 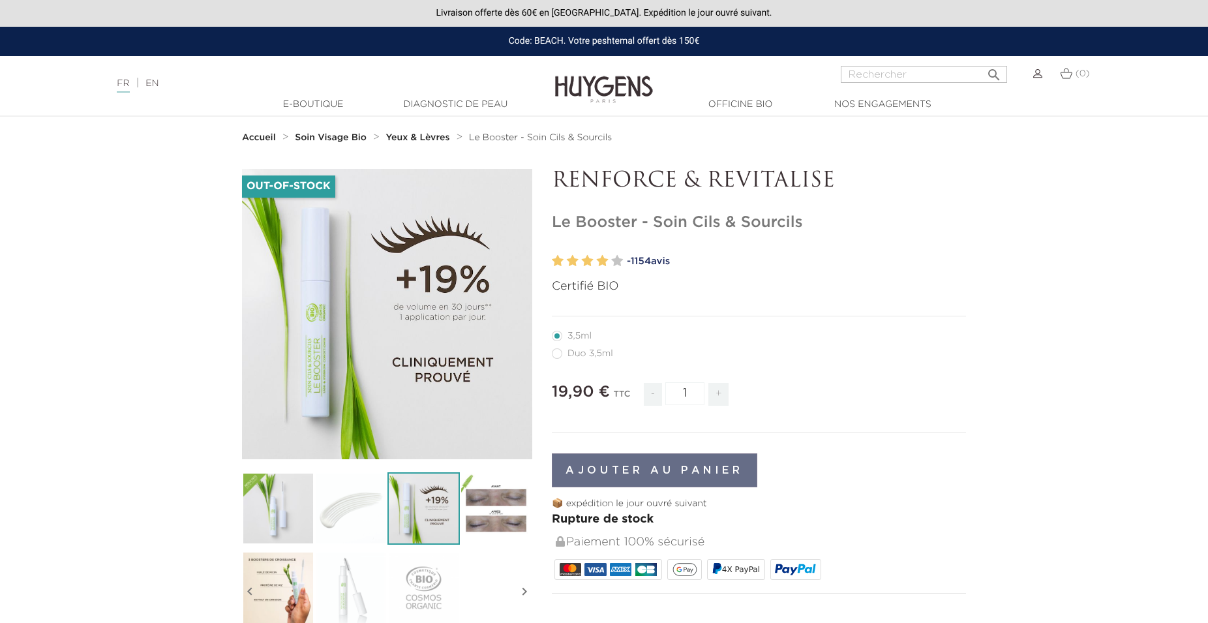 What do you see at coordinates (595, 569) in the screenshot?
I see `img: VISA` at bounding box center [595, 569].